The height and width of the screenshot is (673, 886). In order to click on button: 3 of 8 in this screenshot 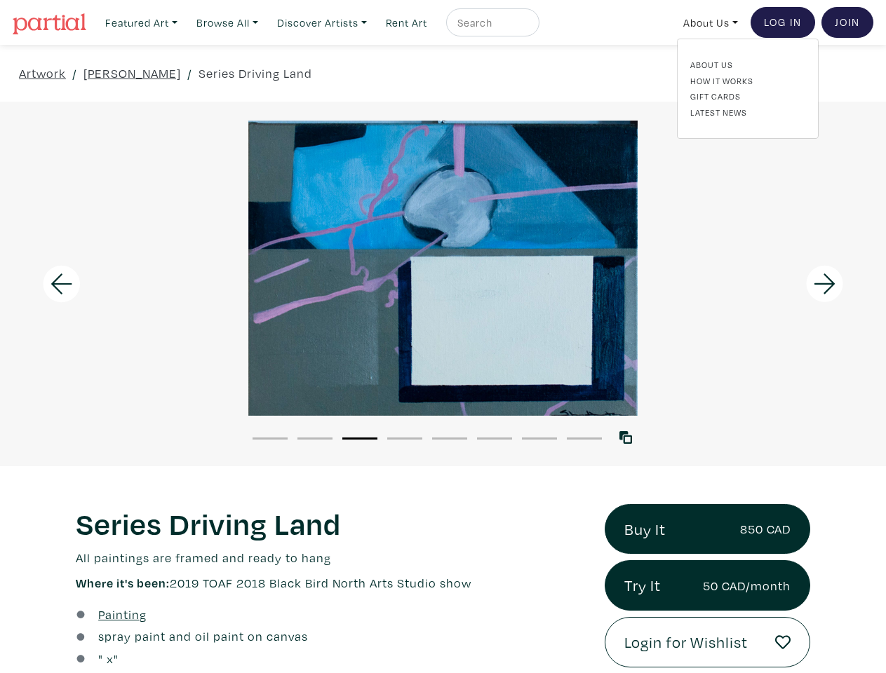, I will do `click(360, 438)`.